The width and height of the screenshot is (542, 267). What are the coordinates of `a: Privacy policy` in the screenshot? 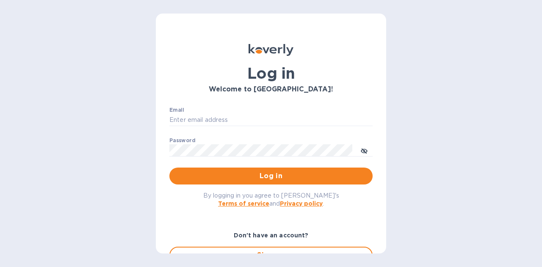 It's located at (301, 204).